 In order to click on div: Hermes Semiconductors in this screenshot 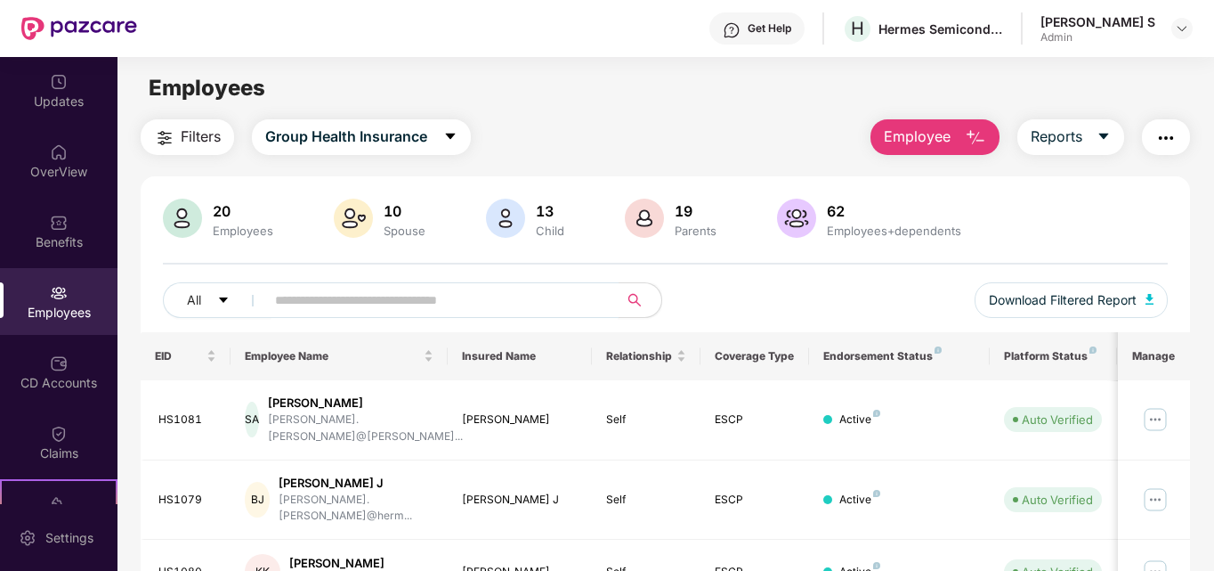, I will do `click(941, 28)`.